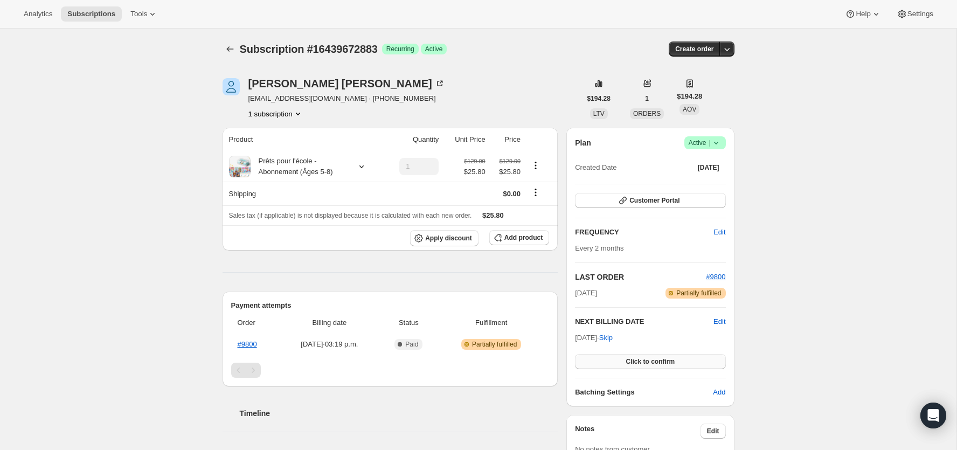 The image size is (957, 450). I want to click on span: 1, so click(647, 99).